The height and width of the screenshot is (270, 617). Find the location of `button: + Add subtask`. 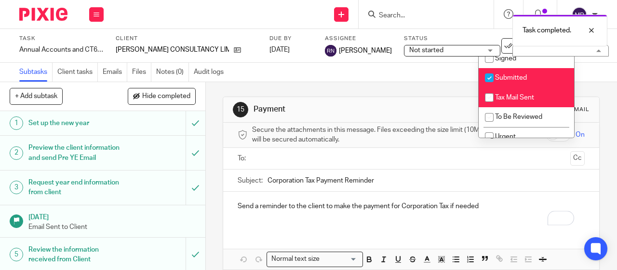

button: + Add subtask is located at coordinates (36, 96).